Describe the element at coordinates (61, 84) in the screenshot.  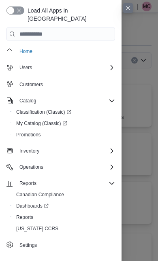
I see `button: Customers` at that location.